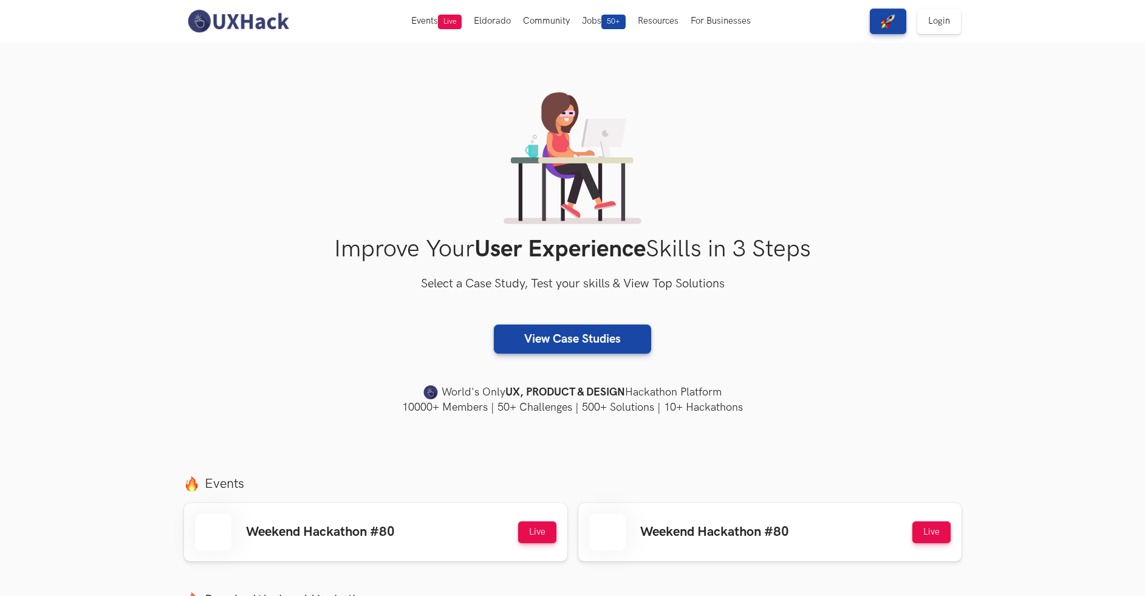  What do you see at coordinates (238, 21) in the screenshot?
I see `img: UXHack-logo.png` at bounding box center [238, 21].